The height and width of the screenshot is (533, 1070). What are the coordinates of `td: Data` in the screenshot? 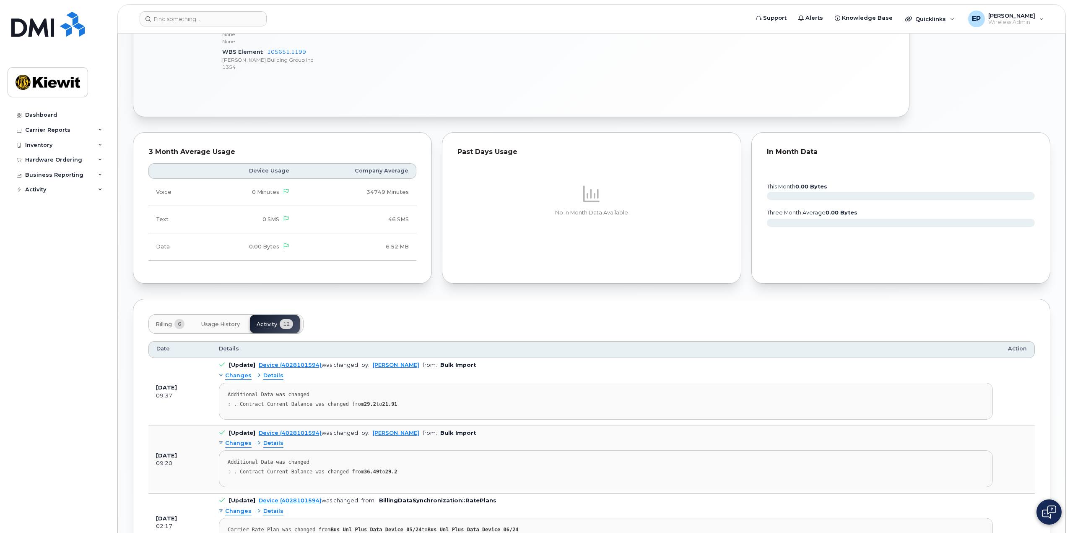 It's located at (175, 247).